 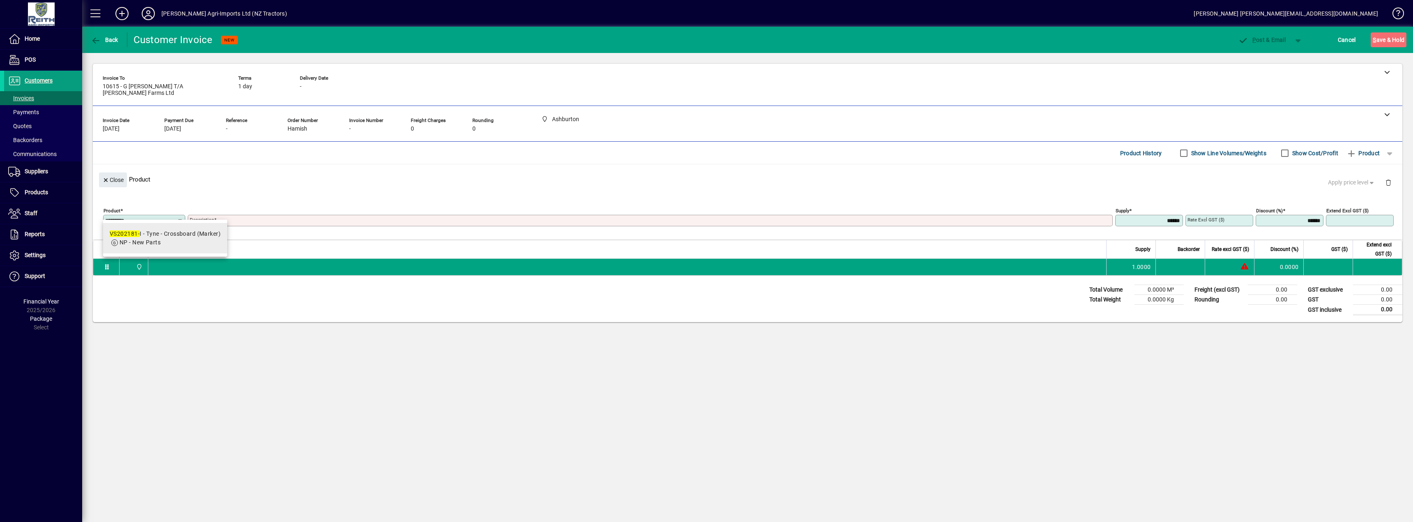 What do you see at coordinates (43, 214) in the screenshot?
I see `a: Staff` at bounding box center [43, 214].